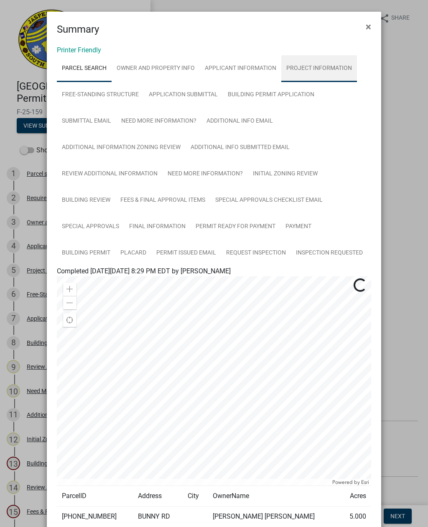 This screenshot has width=428, height=527. What do you see at coordinates (271, 95) in the screenshot?
I see `a: Building Permit Application` at bounding box center [271, 95].